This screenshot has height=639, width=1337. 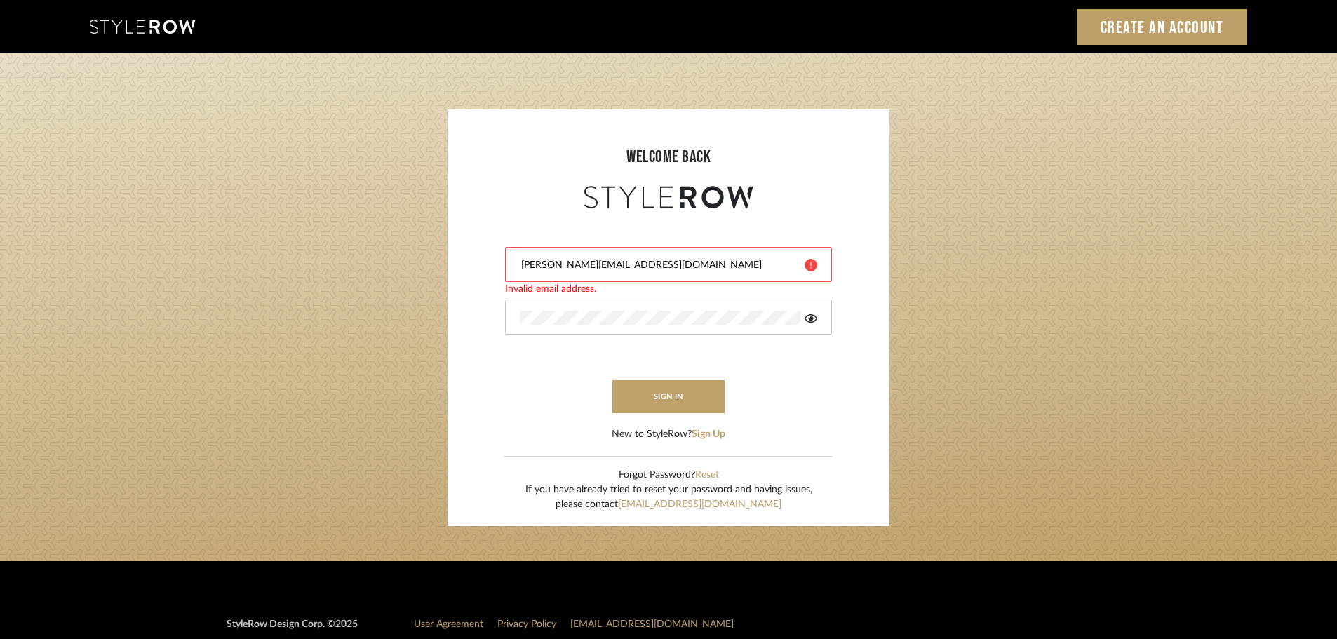 I want to click on div: welcome back, so click(x=669, y=157).